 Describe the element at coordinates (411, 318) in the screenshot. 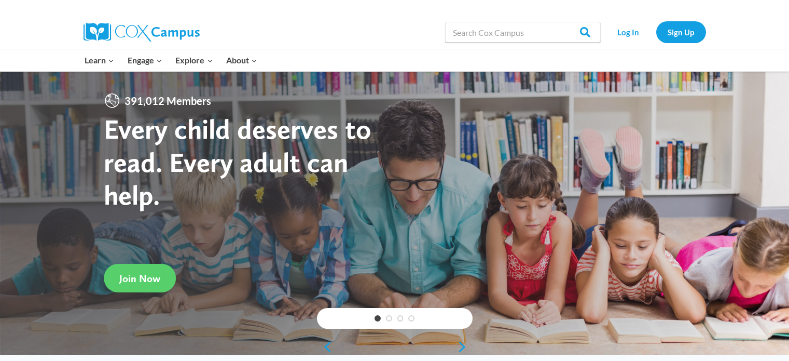

I see `a: 4` at that location.